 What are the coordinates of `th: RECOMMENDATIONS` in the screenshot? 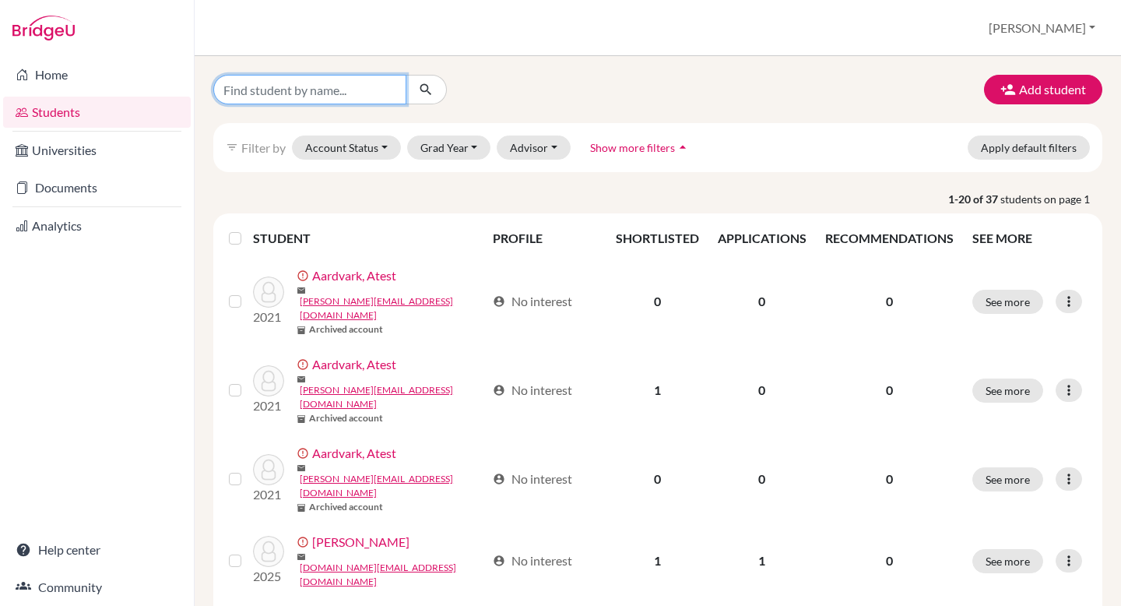 It's located at (889, 238).